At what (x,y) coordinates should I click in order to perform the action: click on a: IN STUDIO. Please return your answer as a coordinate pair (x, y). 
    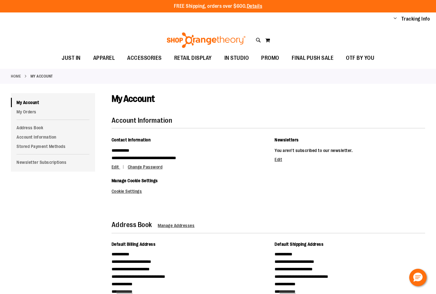
    Looking at the image, I should click on (236, 58).